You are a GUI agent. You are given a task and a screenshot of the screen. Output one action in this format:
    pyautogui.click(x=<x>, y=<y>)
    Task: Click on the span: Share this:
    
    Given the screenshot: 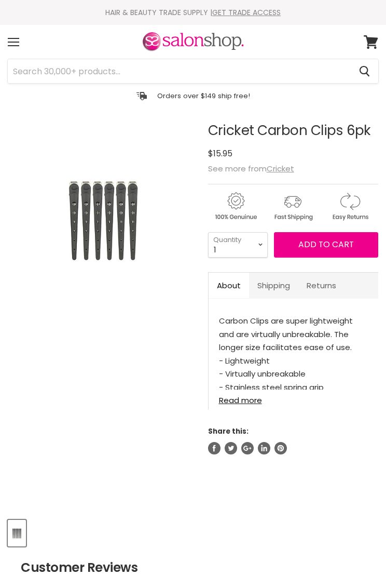 What is the action you would take?
    pyautogui.click(x=229, y=431)
    